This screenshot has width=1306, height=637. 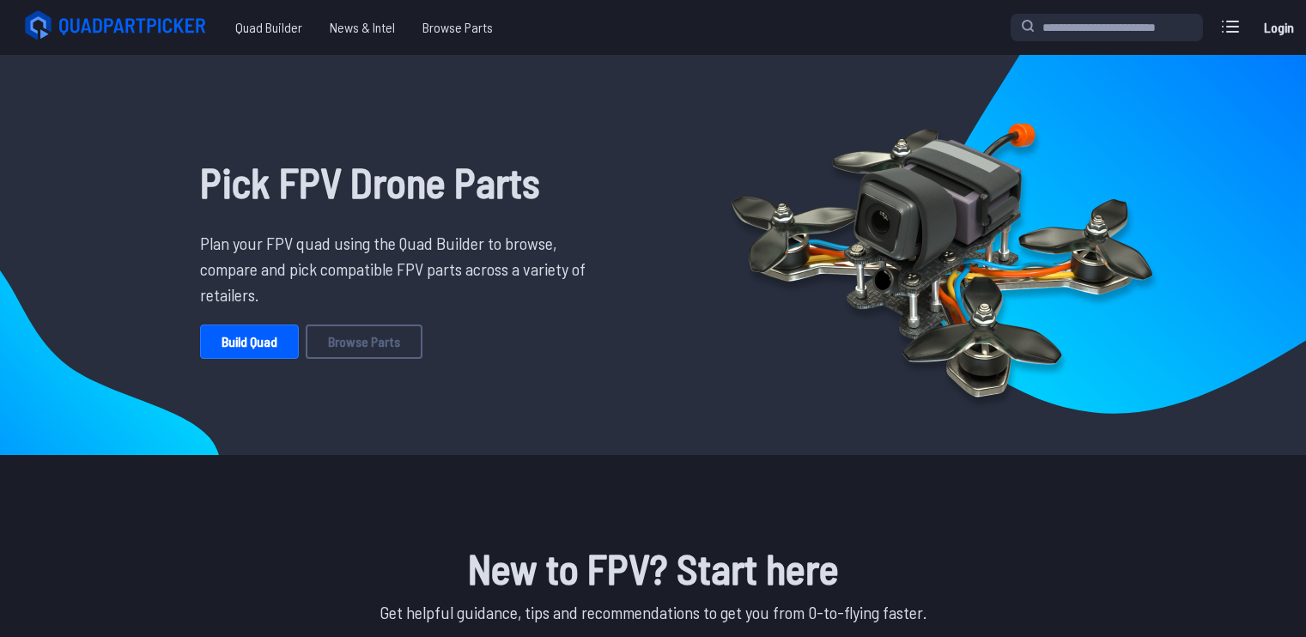 I want to click on p: Get helpful guidance, tips and recommendations to get you from 0-to-flying faster., so click(x=654, y=612).